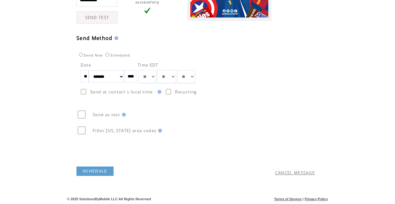 The height and width of the screenshot is (204, 395). Describe the element at coordinates (81, 55) in the screenshot. I see `input: Send Now` at that location.